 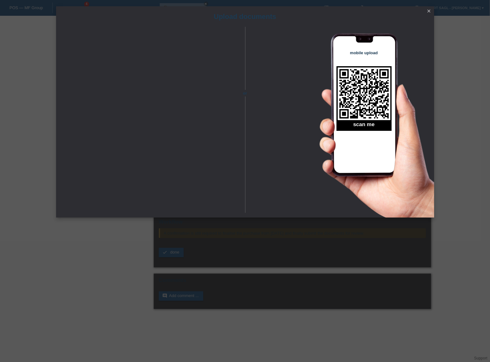 I want to click on span: or, so click(x=245, y=93).